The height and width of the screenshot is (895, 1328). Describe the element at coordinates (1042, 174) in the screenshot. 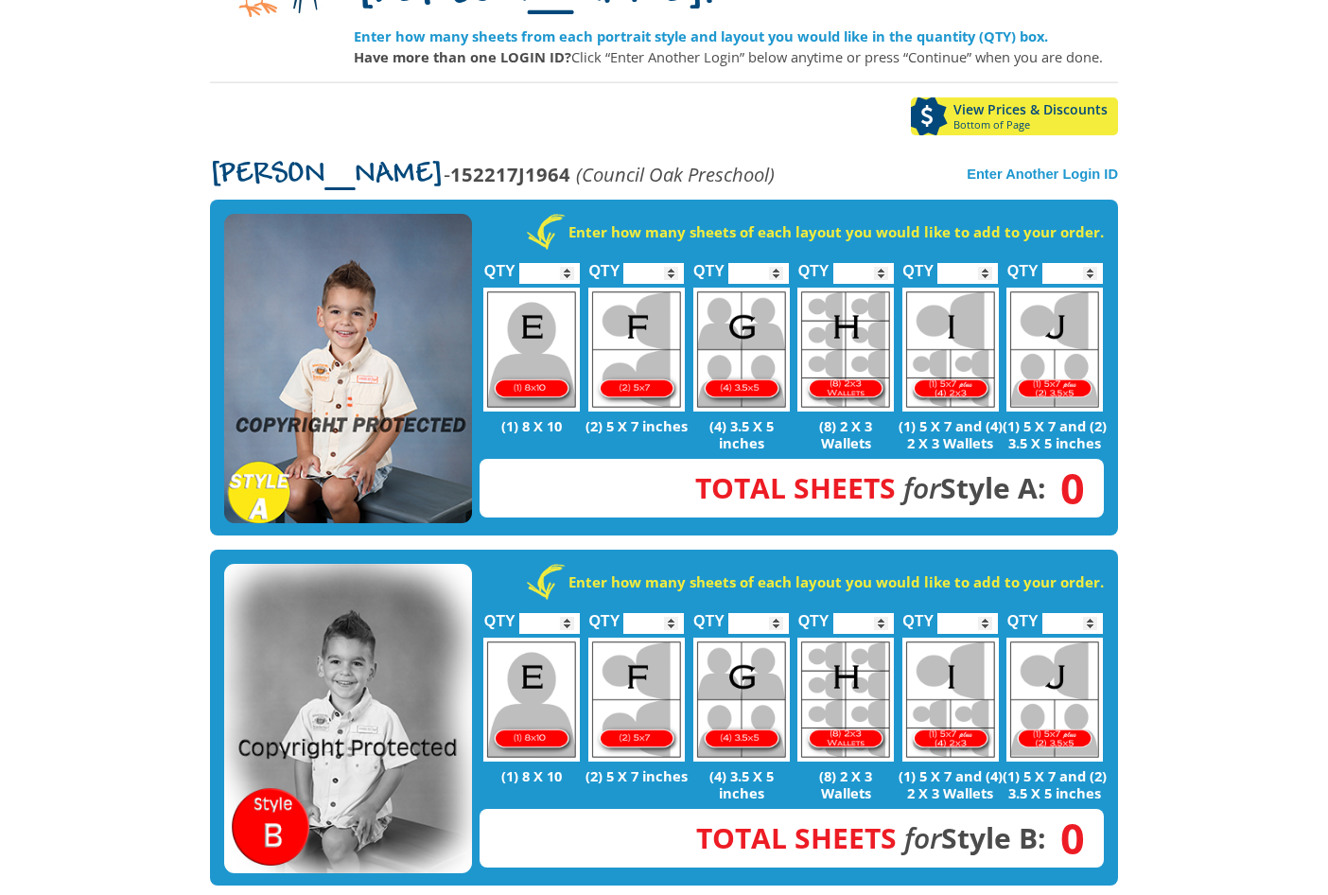

I see `a: Enter Another Login ID` at that location.